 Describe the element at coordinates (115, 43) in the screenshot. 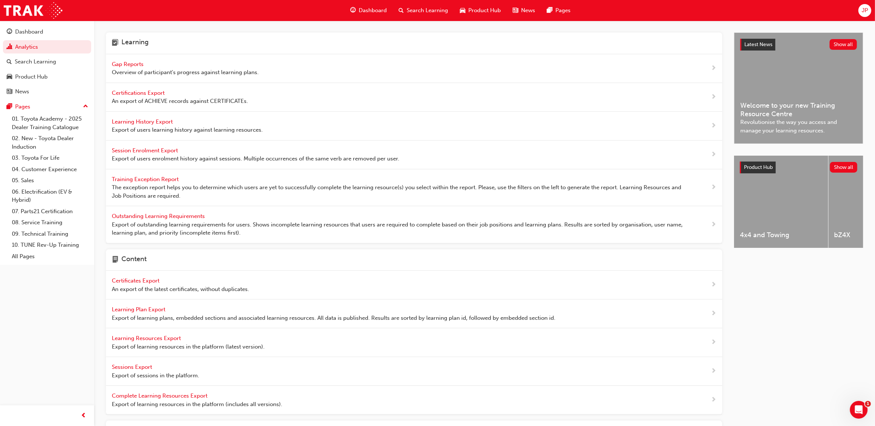

I see `span: learning-icon` at that location.